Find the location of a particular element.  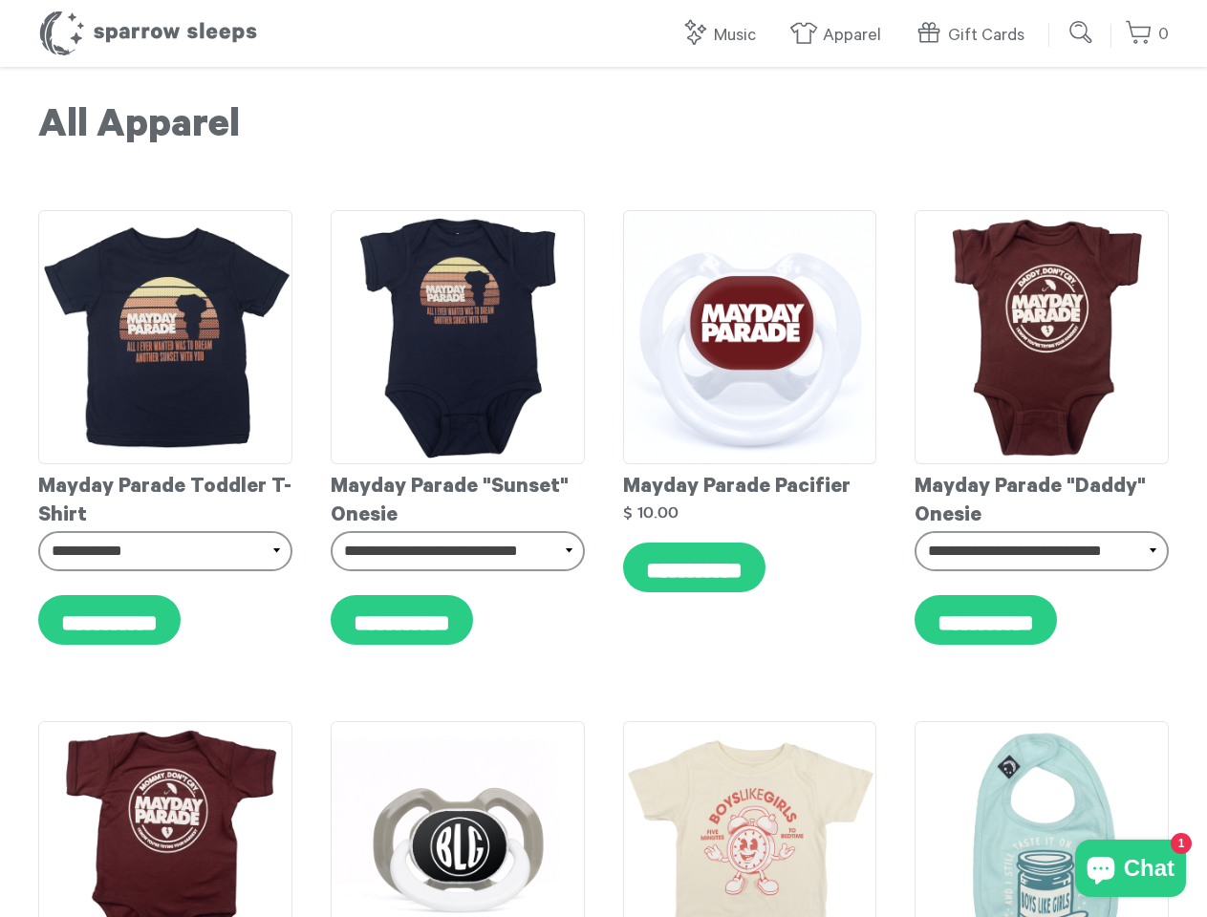

div: Mayday Parade "Sunset" Onesie is located at coordinates (458, 498).